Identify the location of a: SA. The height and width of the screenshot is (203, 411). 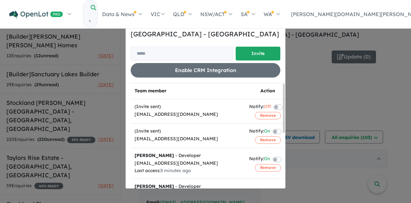
(248, 14).